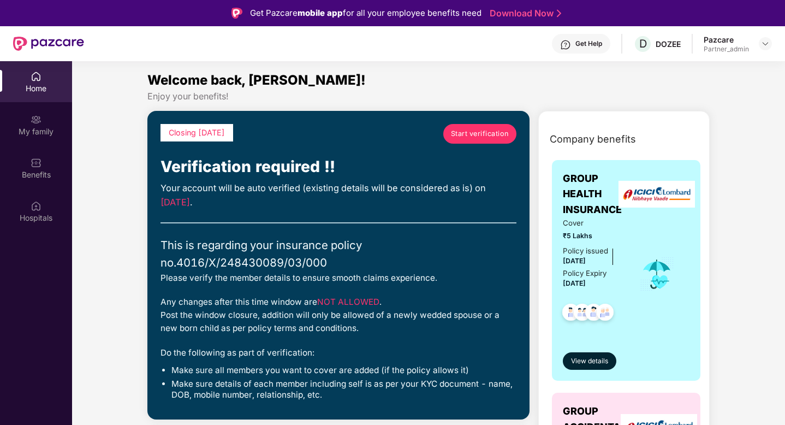 The width and height of the screenshot is (785, 425). I want to click on li: Make sure details of each member including self is as per your KYC document - name, DOB, mobile n..., so click(344, 389).